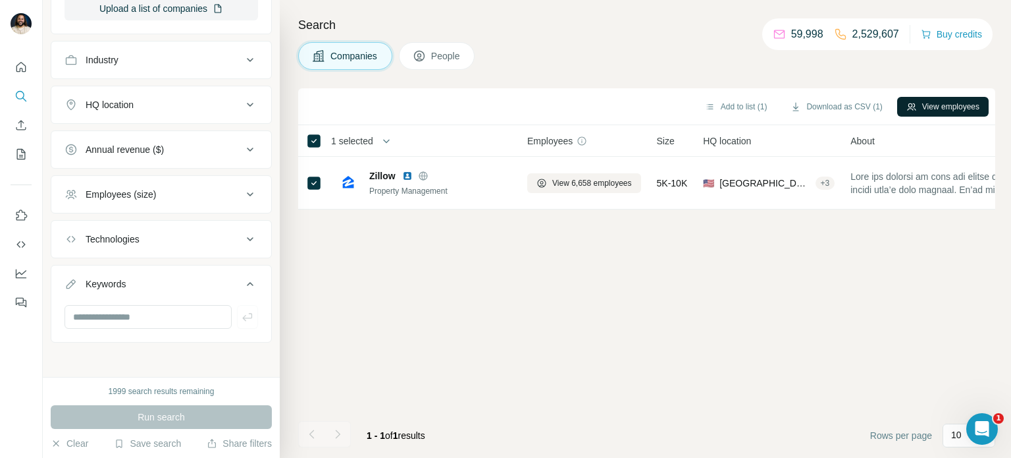 This screenshot has height=458, width=1011. Describe the element at coordinates (124, 149) in the screenshot. I see `div: Annual revenue ($)` at that location.